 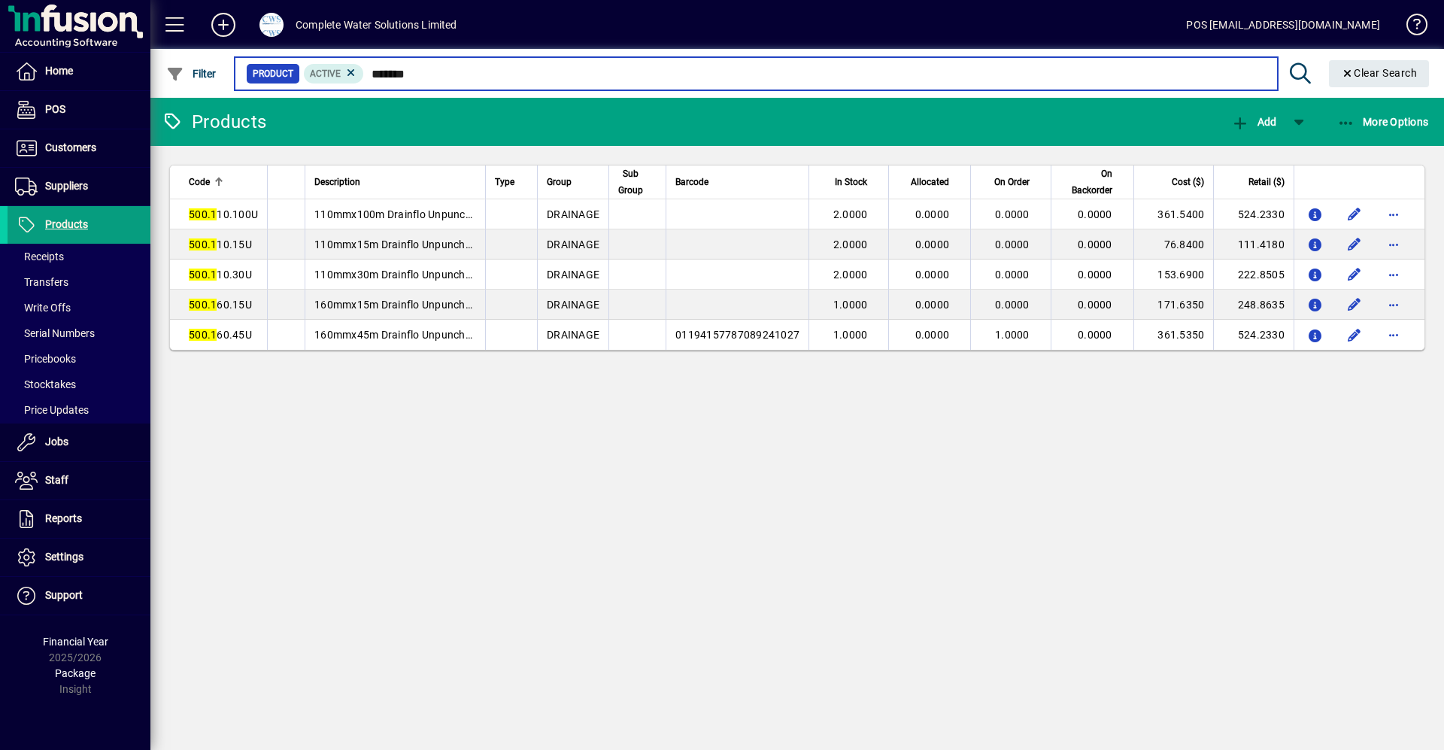 What do you see at coordinates (395, 182) in the screenshot?
I see `div: Description` at bounding box center [395, 182].